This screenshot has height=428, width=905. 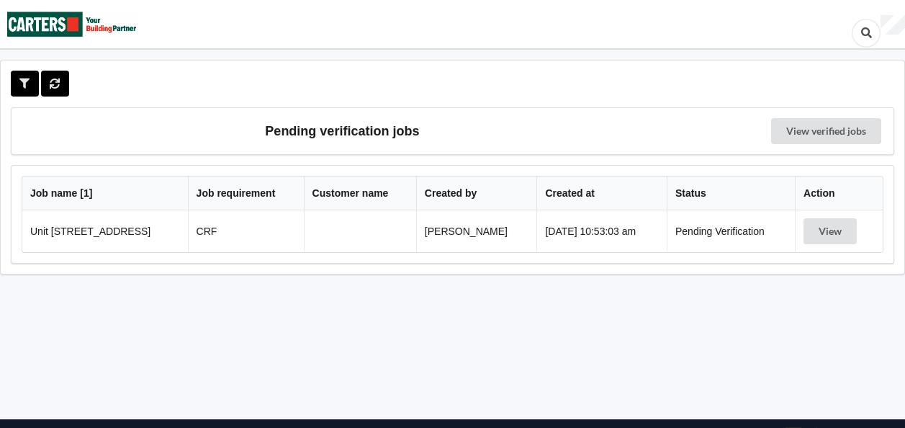 What do you see at coordinates (731, 231) in the screenshot?
I see `td: Pending Verification` at bounding box center [731, 231].